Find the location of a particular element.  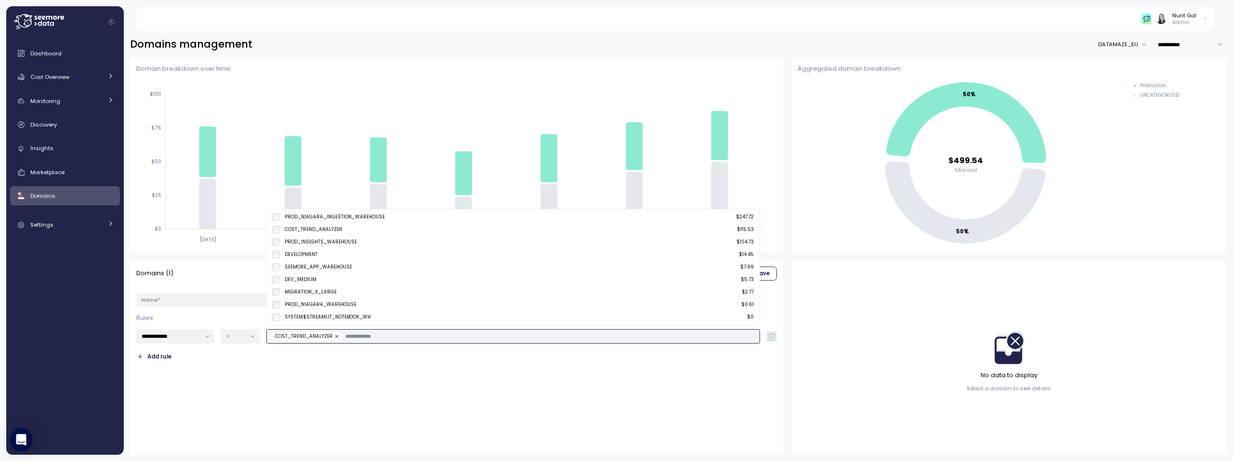

div: UNCATEGORIZED is located at coordinates (1159, 95).